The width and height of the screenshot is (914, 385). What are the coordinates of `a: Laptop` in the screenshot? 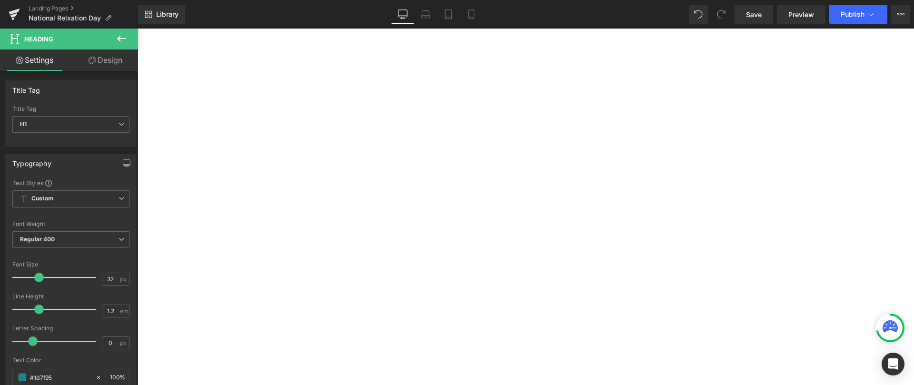 It's located at (426, 14).